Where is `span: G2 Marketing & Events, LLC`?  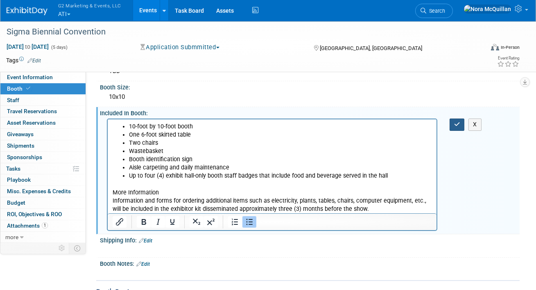
span: G2 Marketing & Events, LLC is located at coordinates (90, 5).